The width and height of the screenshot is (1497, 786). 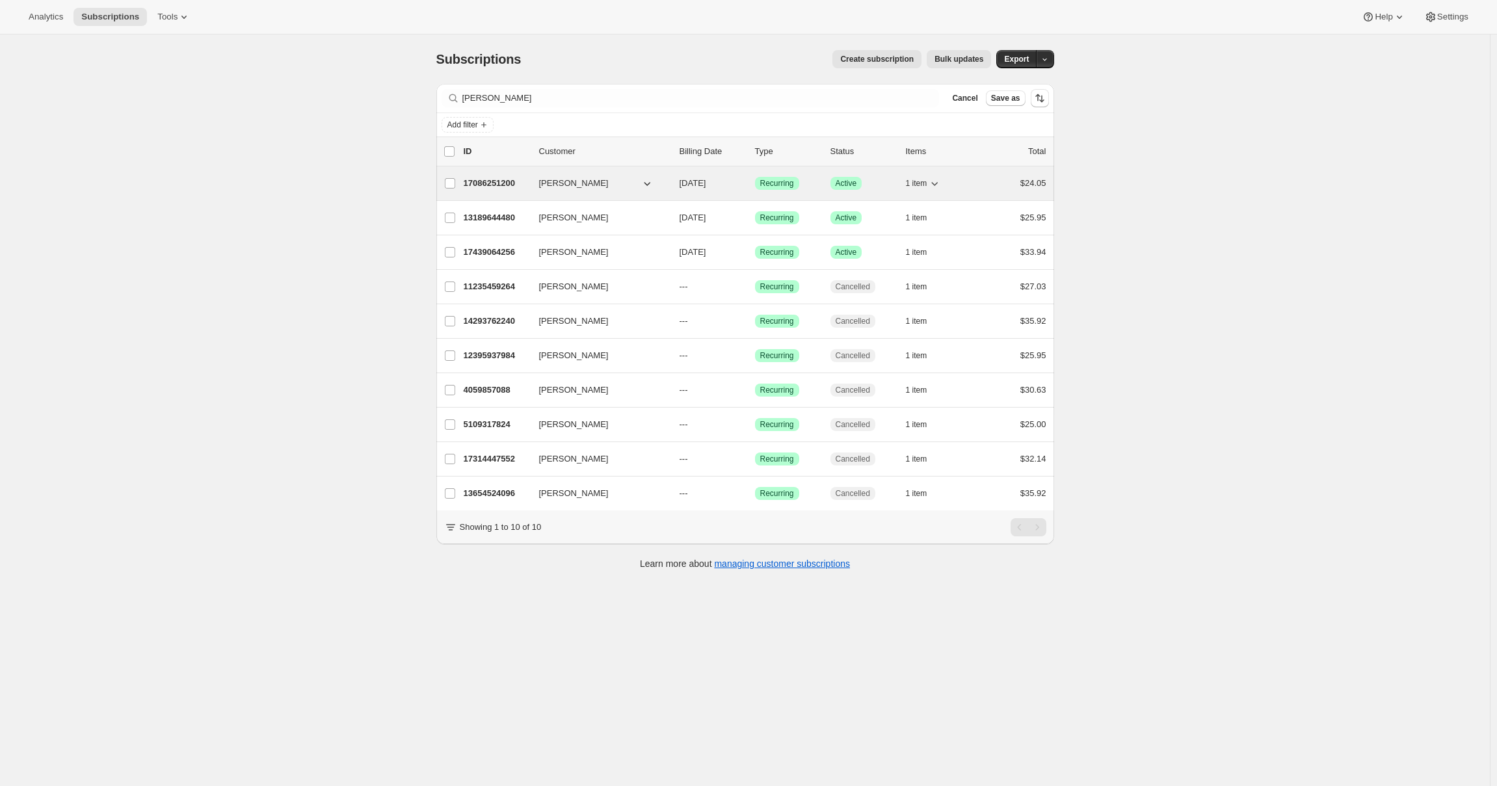 What do you see at coordinates (496, 183) in the screenshot?
I see `p: 17086251200` at bounding box center [496, 183].